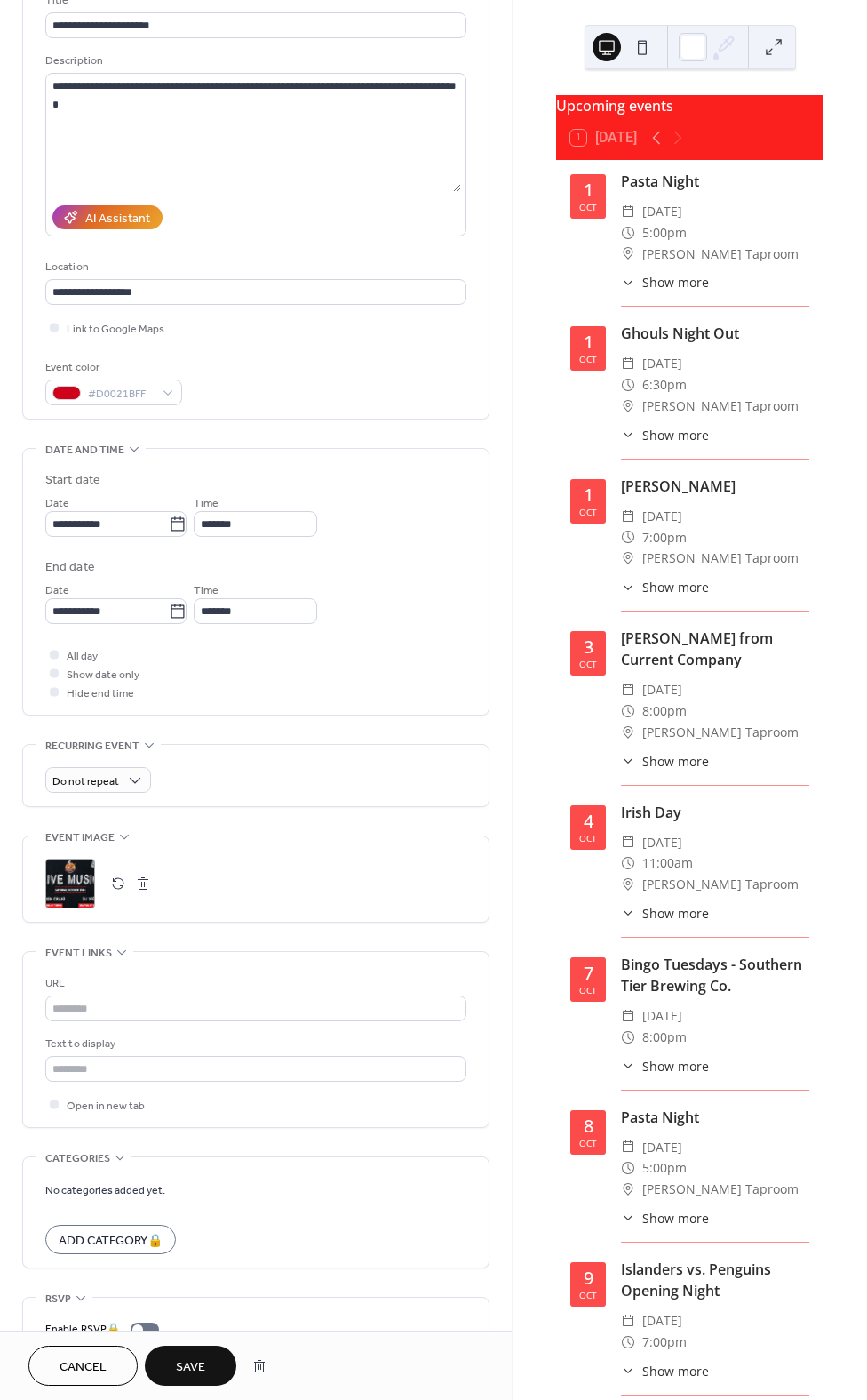 Image resolution: width=867 pixels, height=1400 pixels. I want to click on span: Hide end time, so click(101, 693).